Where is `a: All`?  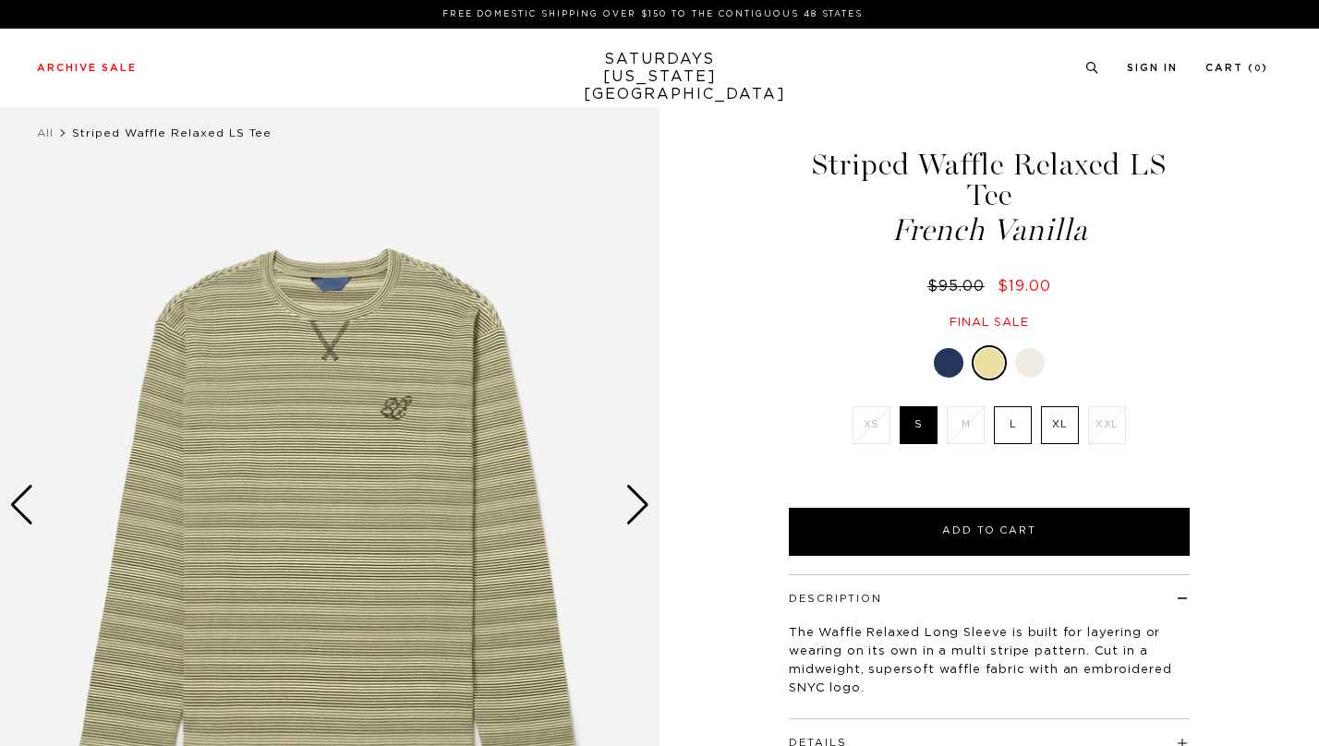 a: All is located at coordinates (45, 133).